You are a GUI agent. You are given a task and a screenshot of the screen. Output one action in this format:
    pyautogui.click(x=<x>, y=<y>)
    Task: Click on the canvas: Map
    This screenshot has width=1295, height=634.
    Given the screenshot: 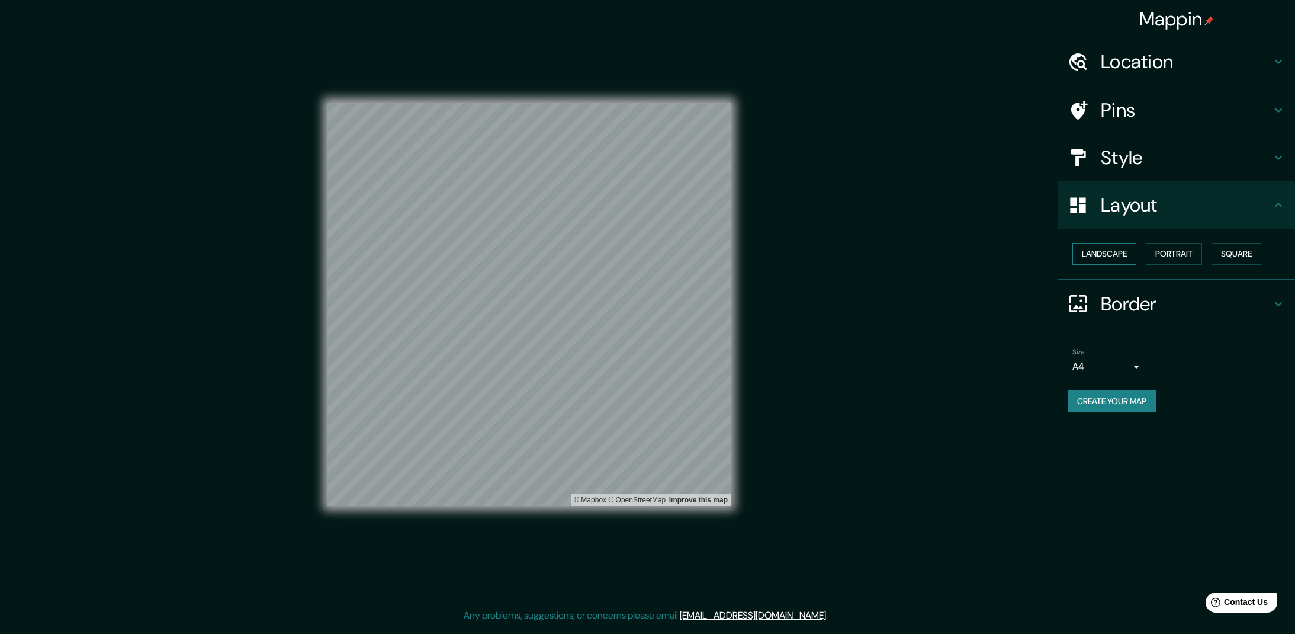 What is the action you would take?
    pyautogui.click(x=529, y=304)
    